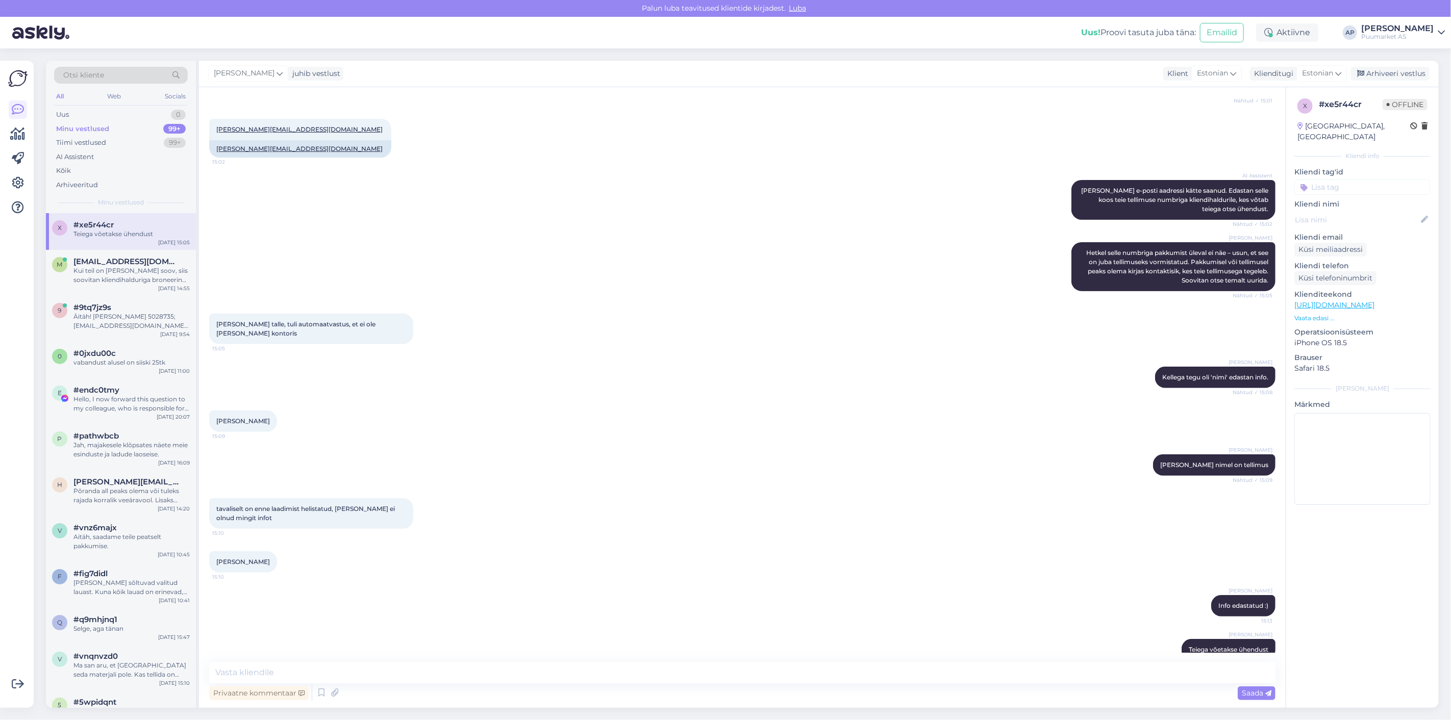 Image resolution: width=1451 pixels, height=720 pixels. I want to click on p: Kliendi email, so click(1362, 237).